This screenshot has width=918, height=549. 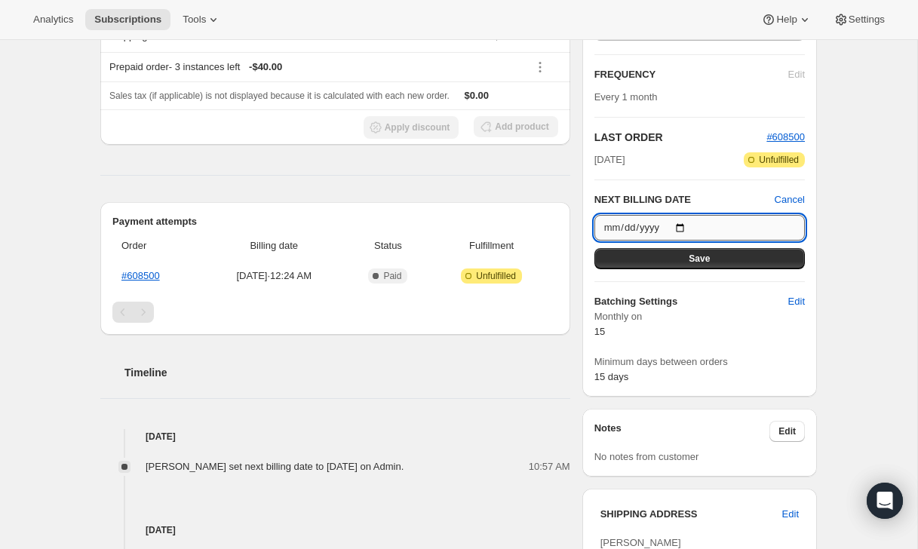 I want to click on span: Status, so click(x=388, y=246).